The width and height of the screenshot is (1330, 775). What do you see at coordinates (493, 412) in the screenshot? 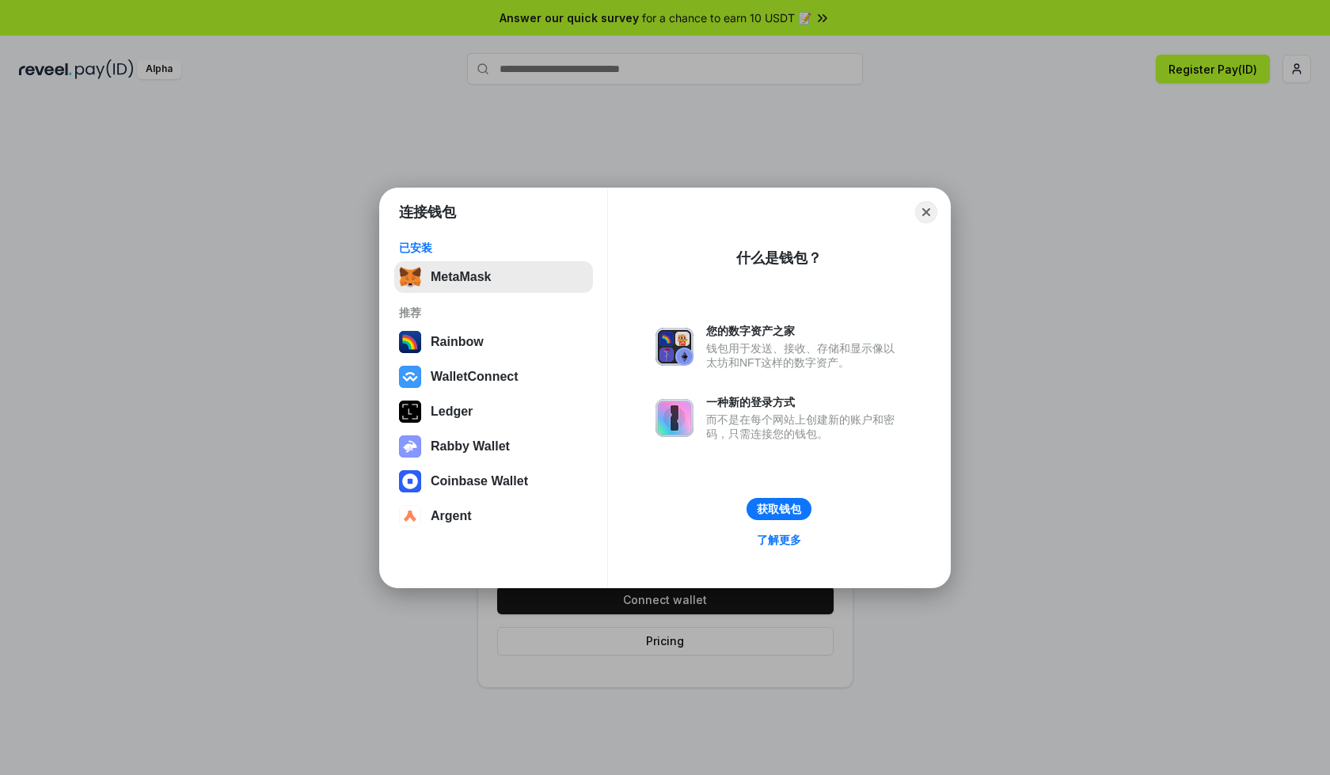
I see `button: Ledger` at bounding box center [493, 412].